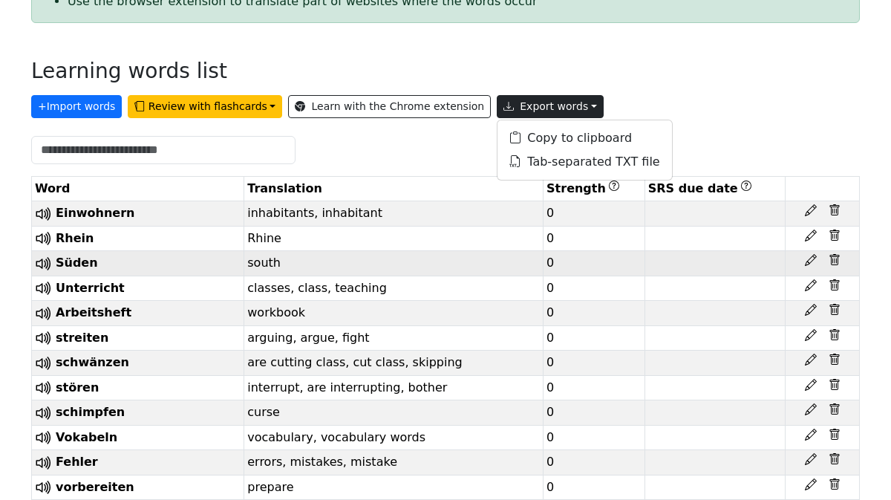  I want to click on span: Einwohnern, so click(95, 212).